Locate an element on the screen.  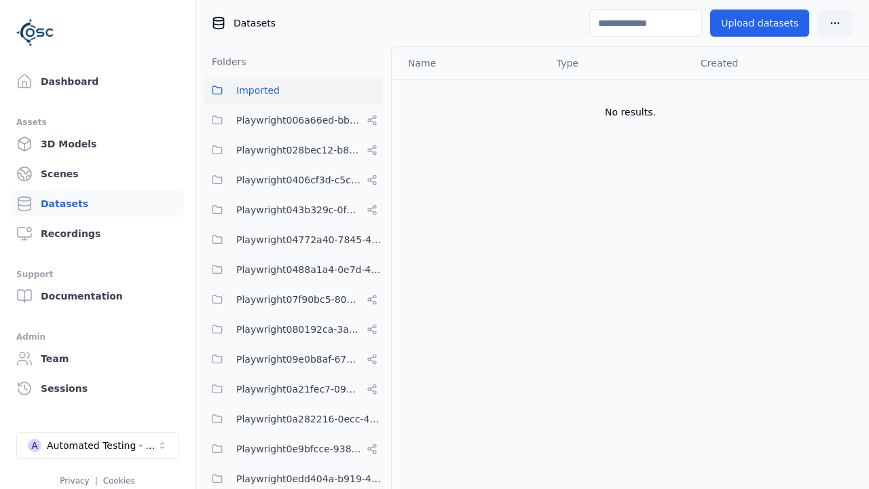
div: Admin is located at coordinates (97, 337).